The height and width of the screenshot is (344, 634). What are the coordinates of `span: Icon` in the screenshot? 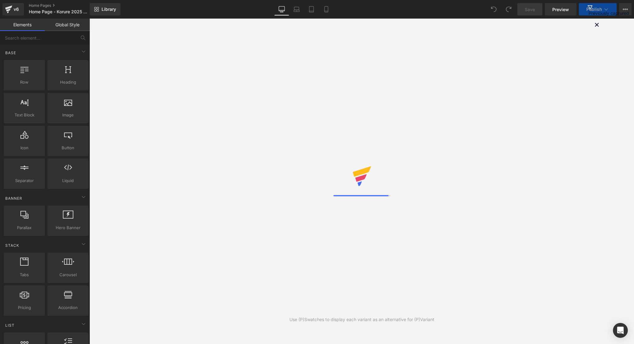 It's located at (24, 148).